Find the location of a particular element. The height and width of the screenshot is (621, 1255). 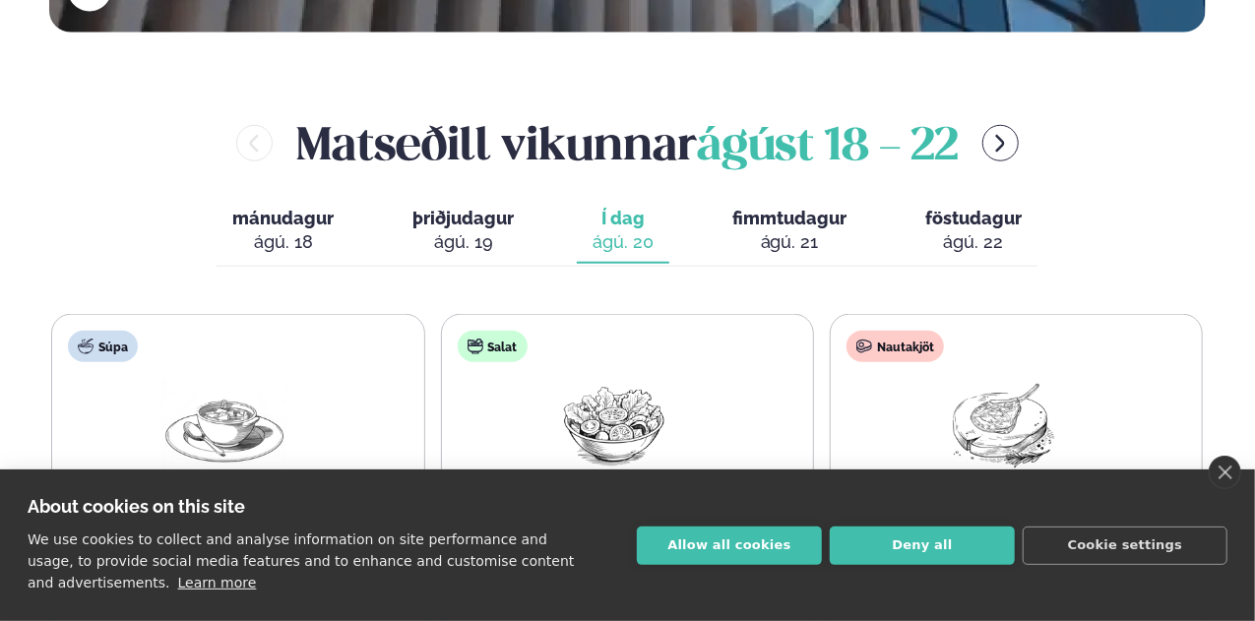

button: menu-btn-left is located at coordinates (254, 143).